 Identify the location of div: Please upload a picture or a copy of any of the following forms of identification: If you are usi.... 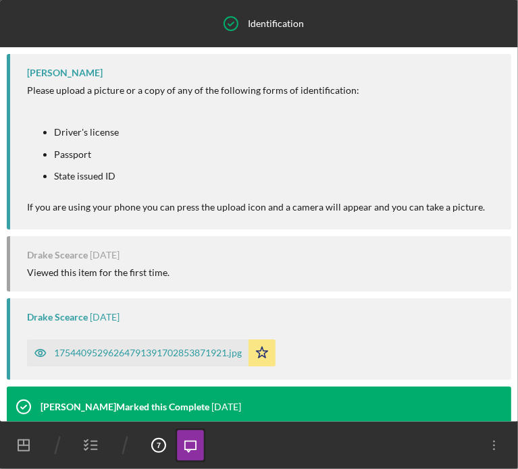
(256, 148).